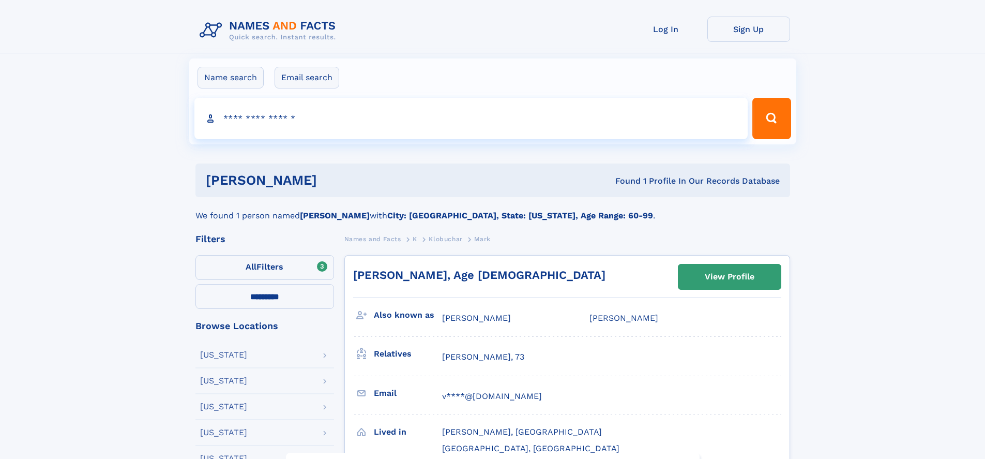  Describe the element at coordinates (445, 238) in the screenshot. I see `a: Klobuchar` at that location.